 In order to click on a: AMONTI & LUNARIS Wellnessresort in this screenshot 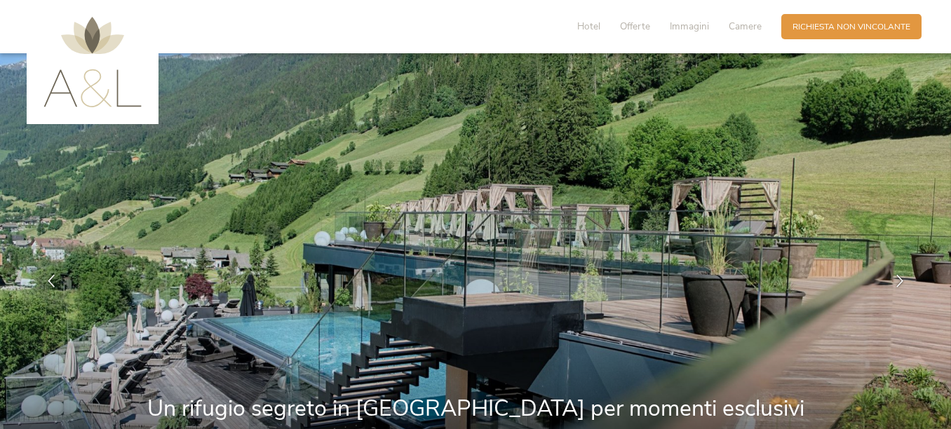, I will do `click(93, 62)`.